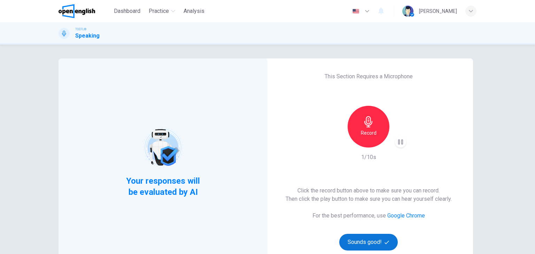  What do you see at coordinates (163, 187) in the screenshot?
I see `span: Your responses will be evaluated by AI` at bounding box center [163, 187].